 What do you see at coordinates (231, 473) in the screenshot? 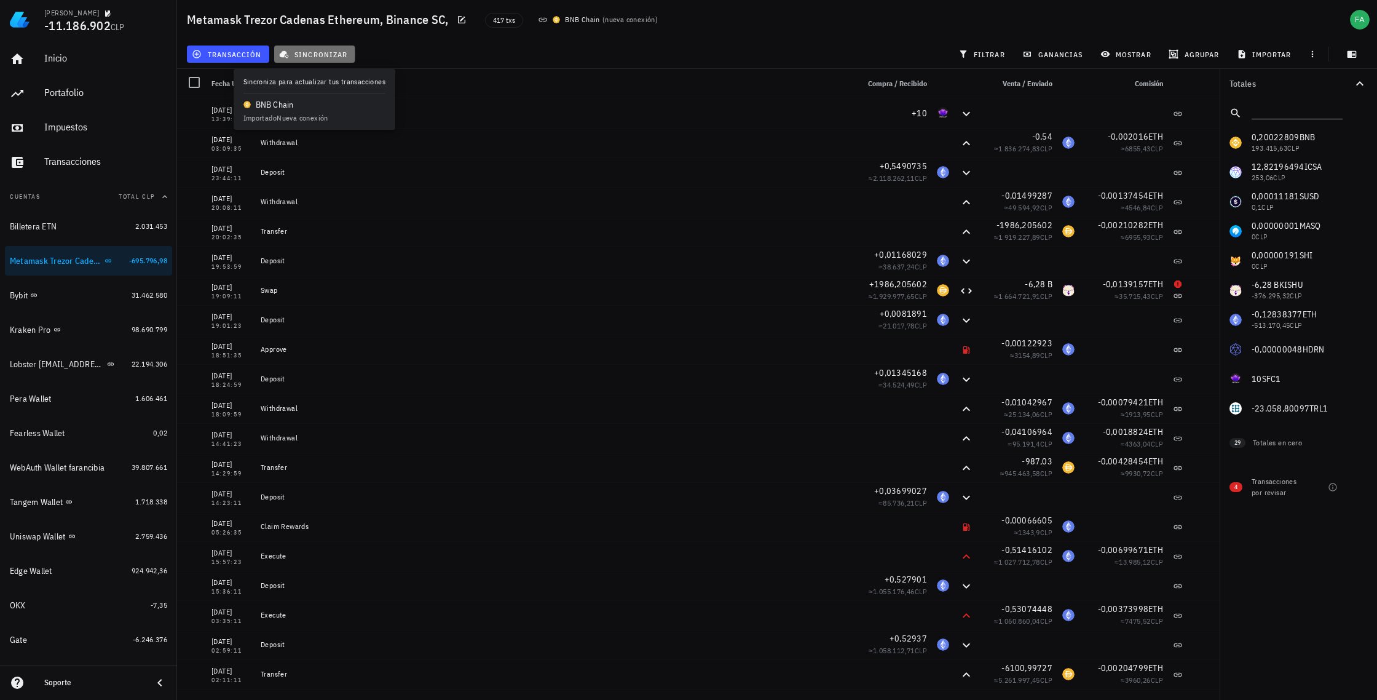
I see `div: 14:29:59` at bounding box center [231, 473].